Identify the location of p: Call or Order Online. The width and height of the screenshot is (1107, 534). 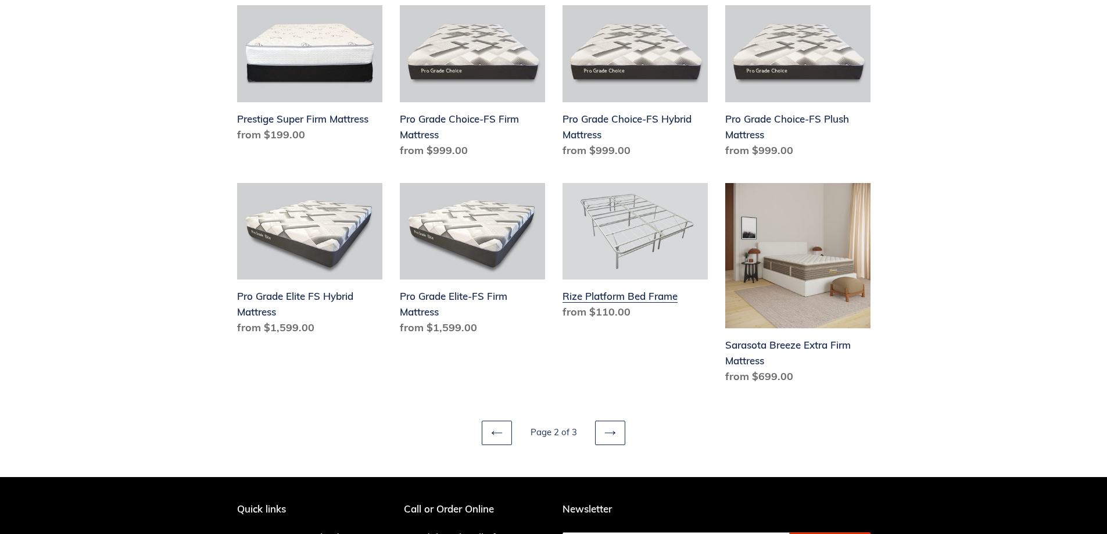
(474, 509).